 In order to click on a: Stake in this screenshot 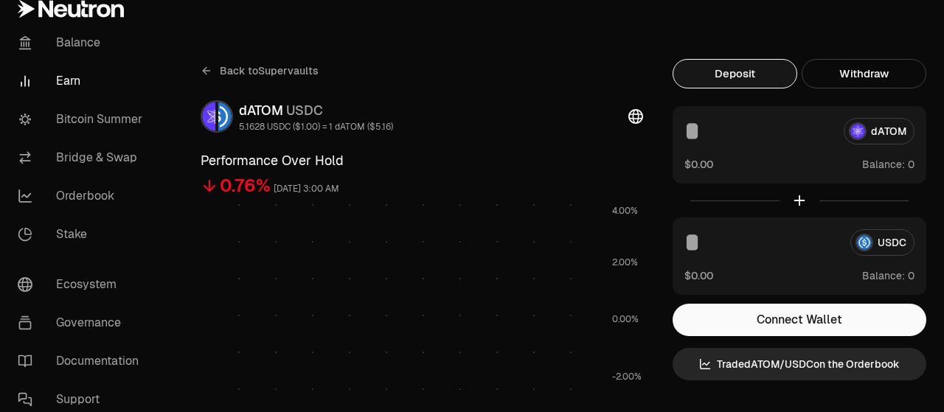, I will do `click(83, 234)`.